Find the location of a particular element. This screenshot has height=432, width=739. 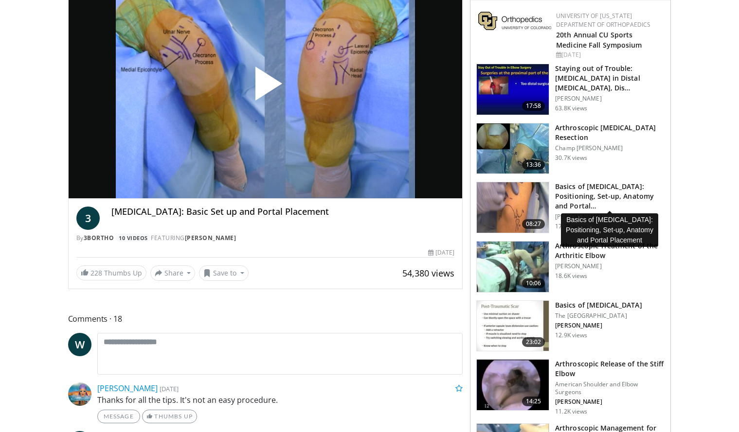

span: 54,380 views is located at coordinates (428, 273).